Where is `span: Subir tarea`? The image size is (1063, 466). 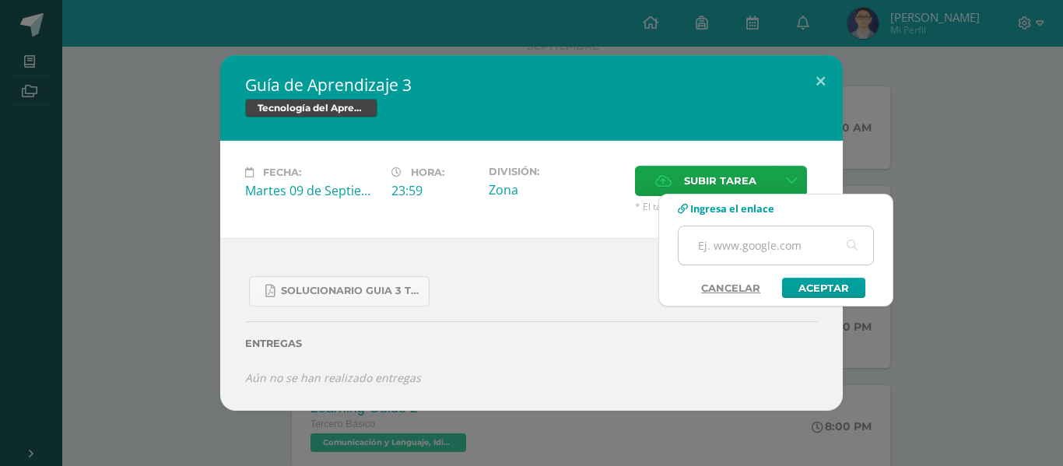 span: Subir tarea is located at coordinates (720, 180).